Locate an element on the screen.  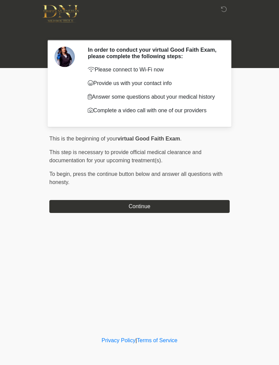
h2: In order to conduct your virtual Good Faith Exam, please complete the following steps: is located at coordinates (153, 53).